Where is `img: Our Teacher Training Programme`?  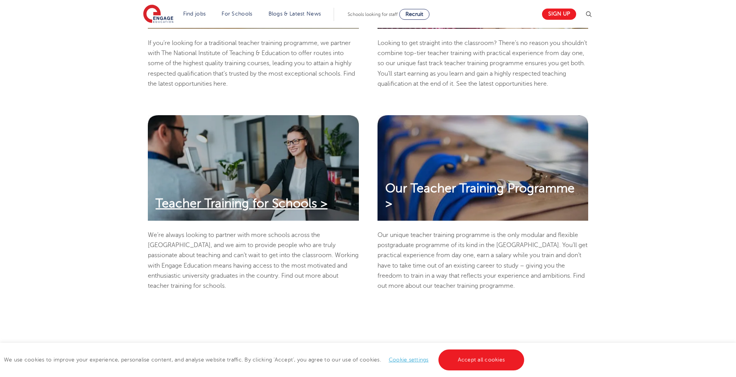
img: Our Teacher Training Programme is located at coordinates (483, 168).